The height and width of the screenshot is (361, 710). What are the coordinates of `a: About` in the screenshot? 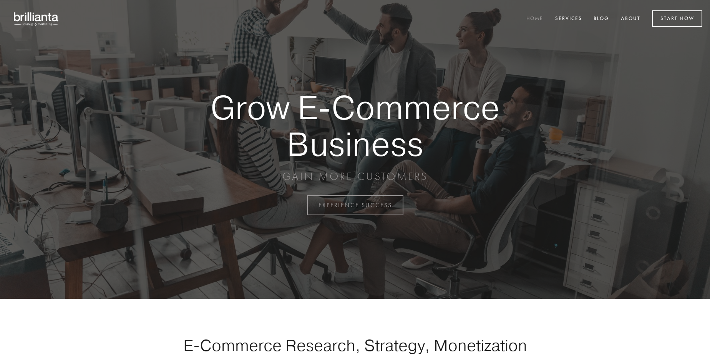 It's located at (630, 19).